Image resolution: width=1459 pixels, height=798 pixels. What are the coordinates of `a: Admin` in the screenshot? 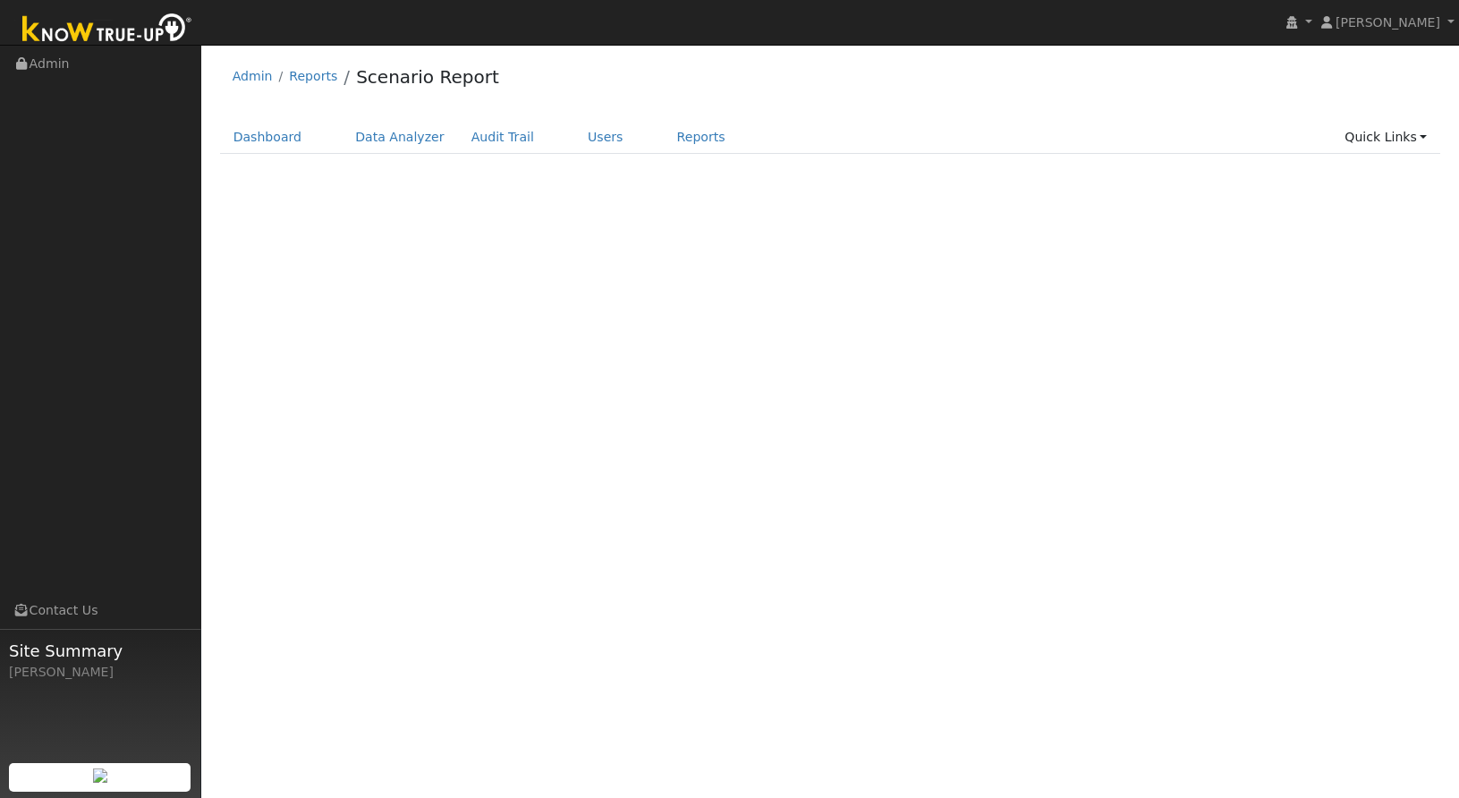 It's located at (252, 76).